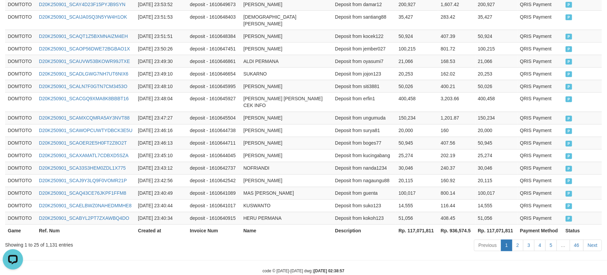 This screenshot has height=275, width=607. Describe the element at coordinates (518, 245) in the screenshot. I see `a: 2` at that location.